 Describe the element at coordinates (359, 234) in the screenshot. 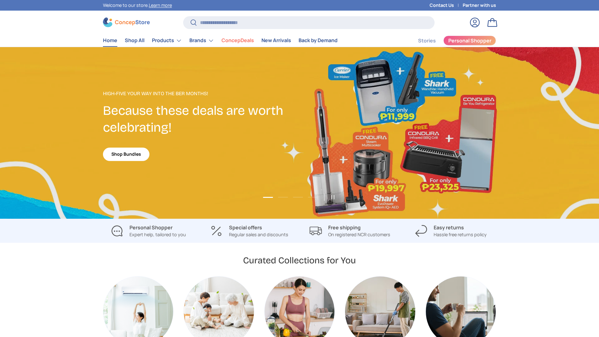

I see `p: On registered NCR customers` at that location.